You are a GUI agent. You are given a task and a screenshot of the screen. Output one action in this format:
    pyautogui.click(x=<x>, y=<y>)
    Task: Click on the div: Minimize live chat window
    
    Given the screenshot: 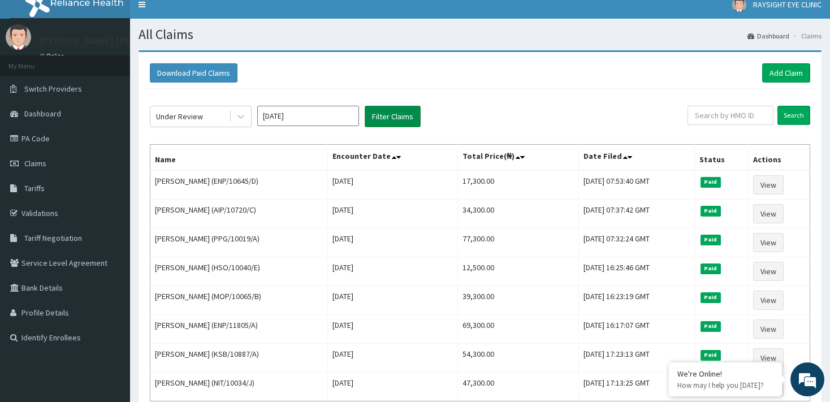 What is the action you would take?
    pyautogui.click(x=199, y=19)
    